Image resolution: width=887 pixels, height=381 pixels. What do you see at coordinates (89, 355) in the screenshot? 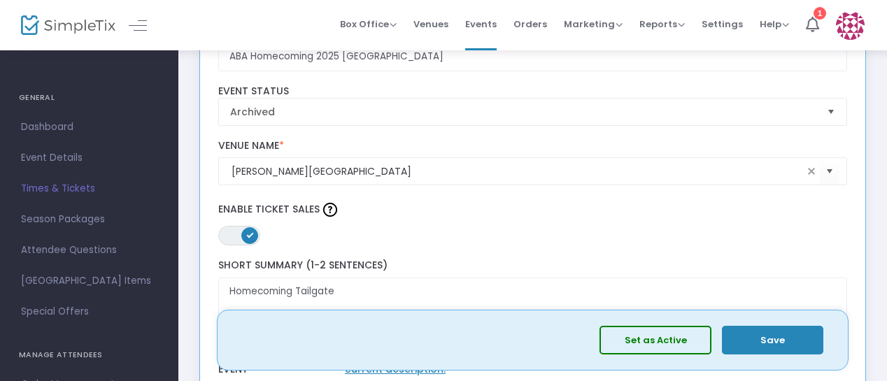
I see `h4: MANAGE ATTENDEES` at bounding box center [89, 355].